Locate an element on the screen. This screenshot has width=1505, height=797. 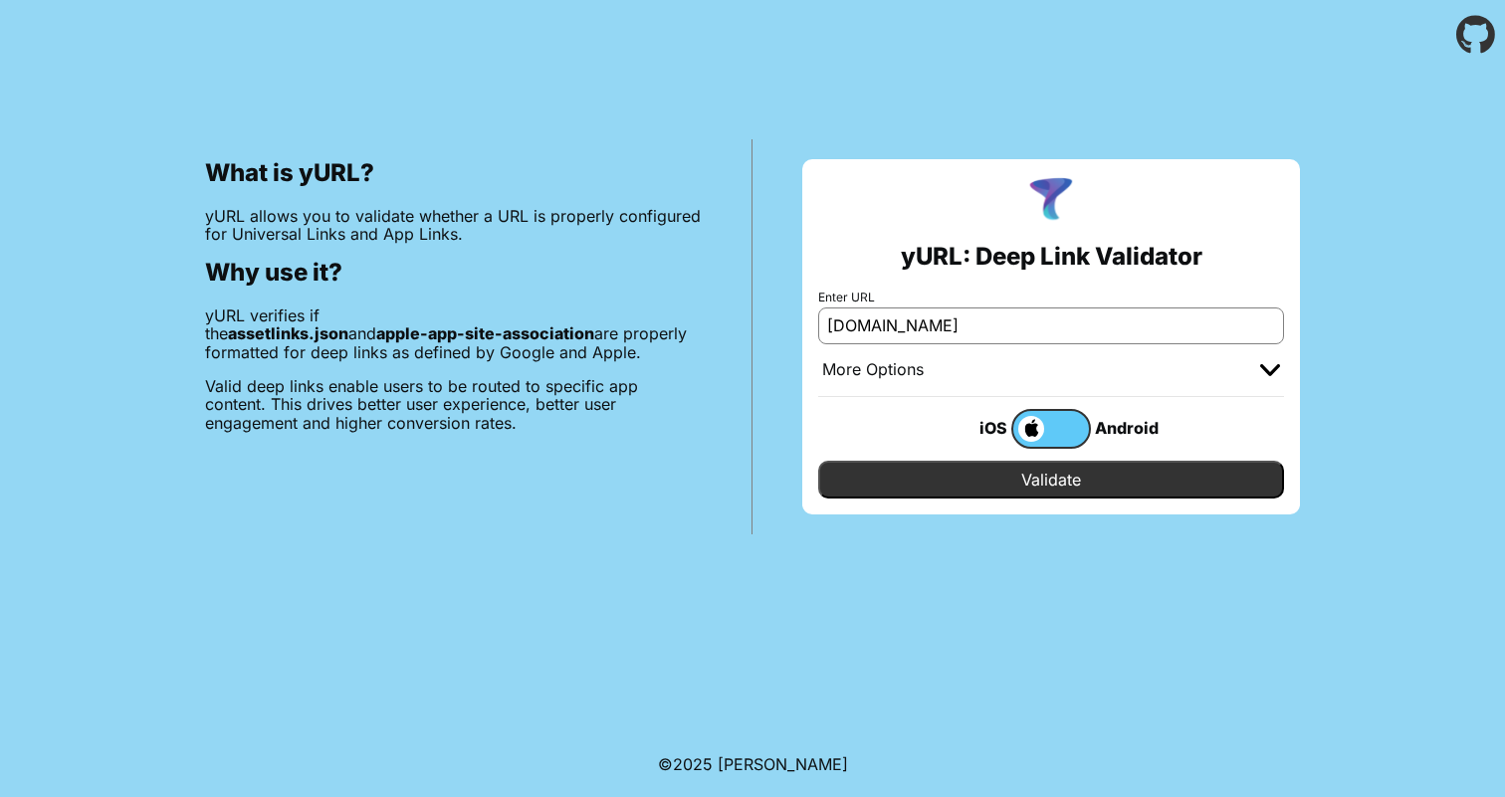
h2: yURL: Deep Link Validator is located at coordinates (1051, 257).